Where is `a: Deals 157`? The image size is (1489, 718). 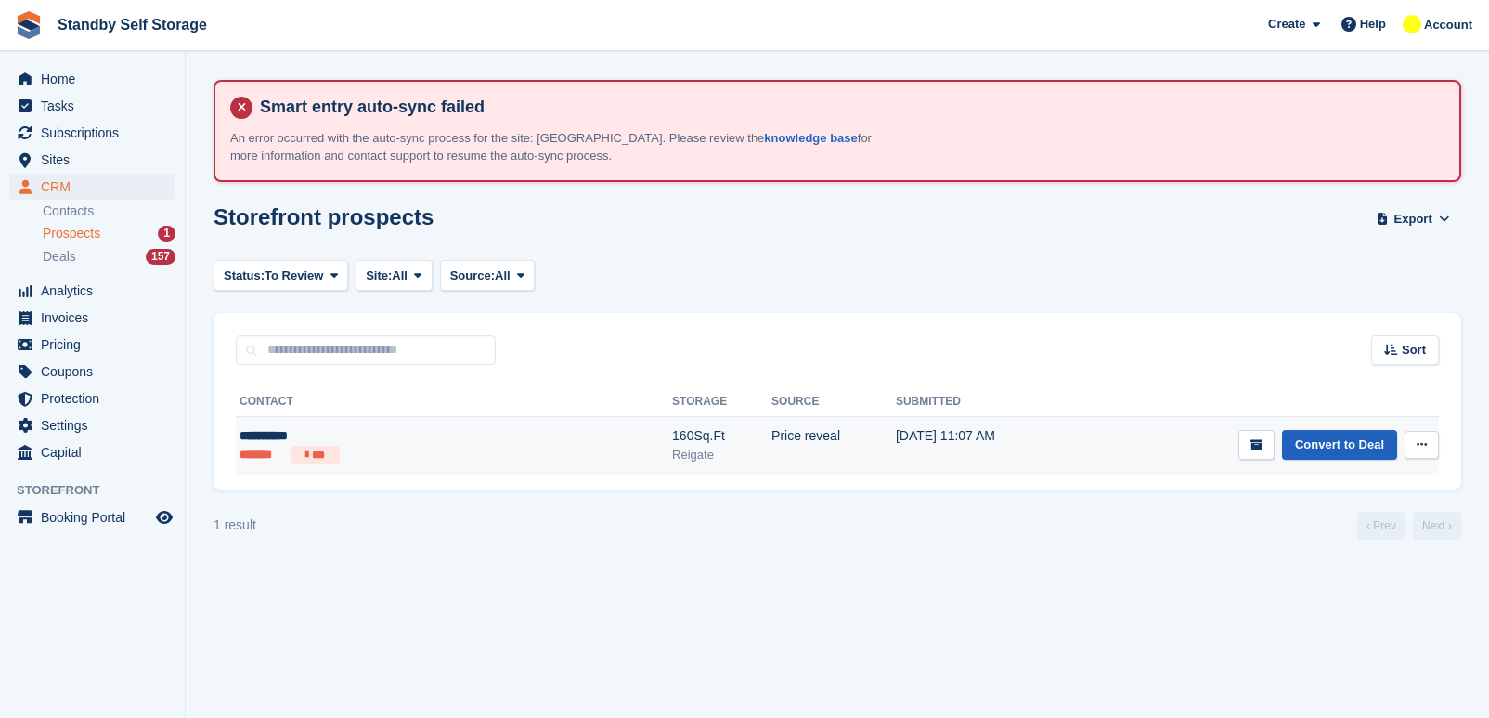
a: Deals 157 is located at coordinates (109, 256).